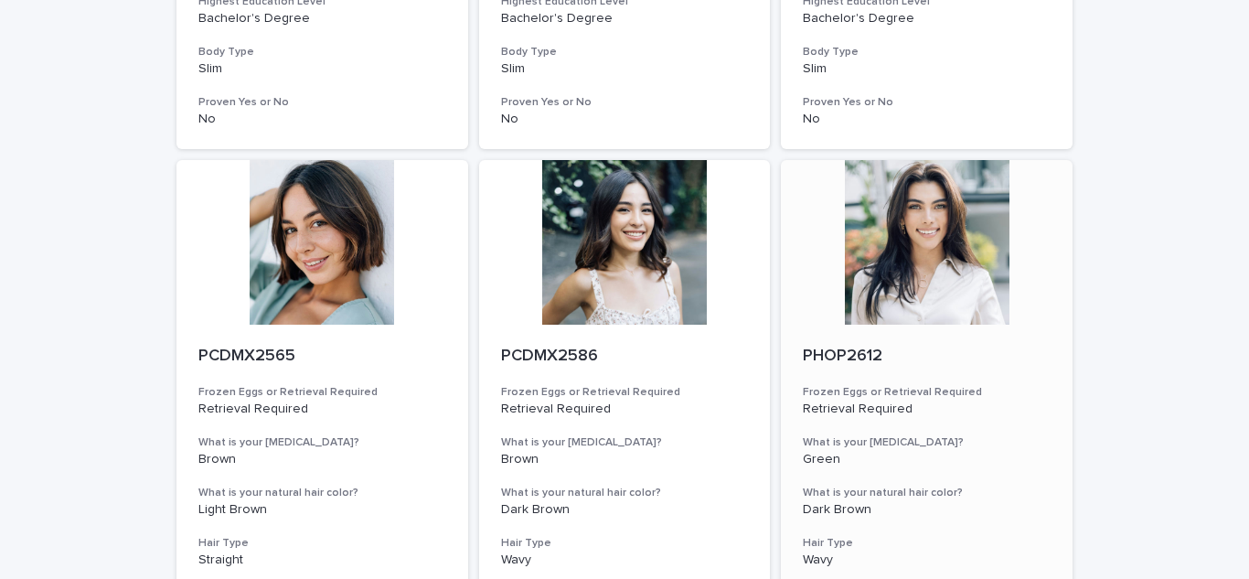  Describe the element at coordinates (624, 356) in the screenshot. I see `p: PCDMX2586` at that location.